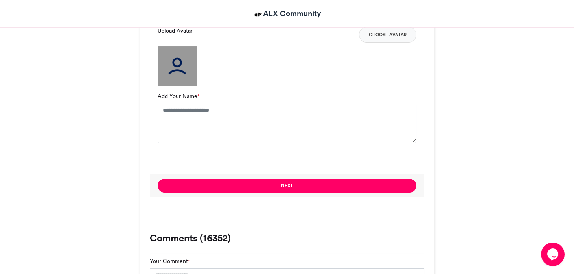 The width and height of the screenshot is (574, 274). What do you see at coordinates (170, 261) in the screenshot?
I see `label: Your Comment` at bounding box center [170, 261].